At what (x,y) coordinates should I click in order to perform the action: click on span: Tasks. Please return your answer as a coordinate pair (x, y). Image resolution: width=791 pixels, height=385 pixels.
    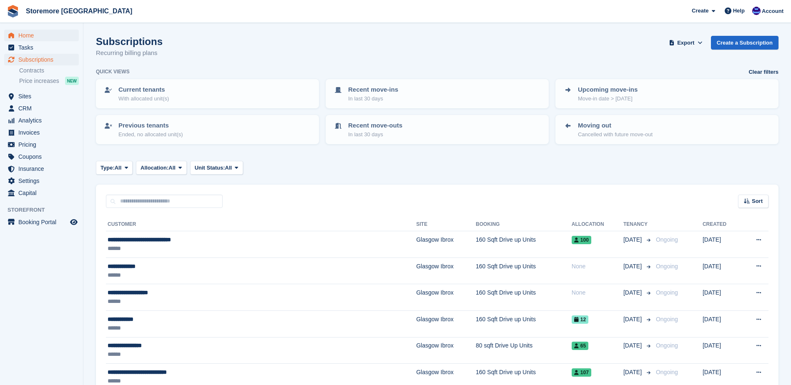
    Looking at the image, I should click on (43, 48).